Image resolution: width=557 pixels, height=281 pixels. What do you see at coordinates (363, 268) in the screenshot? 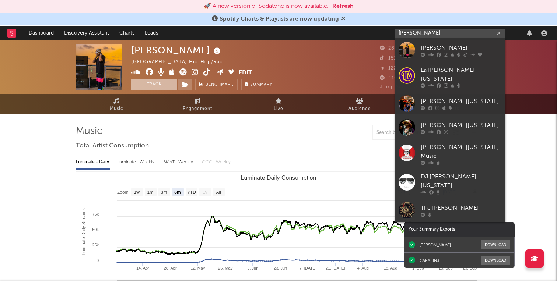
I see `text: 4. Aug` at bounding box center [363, 268].